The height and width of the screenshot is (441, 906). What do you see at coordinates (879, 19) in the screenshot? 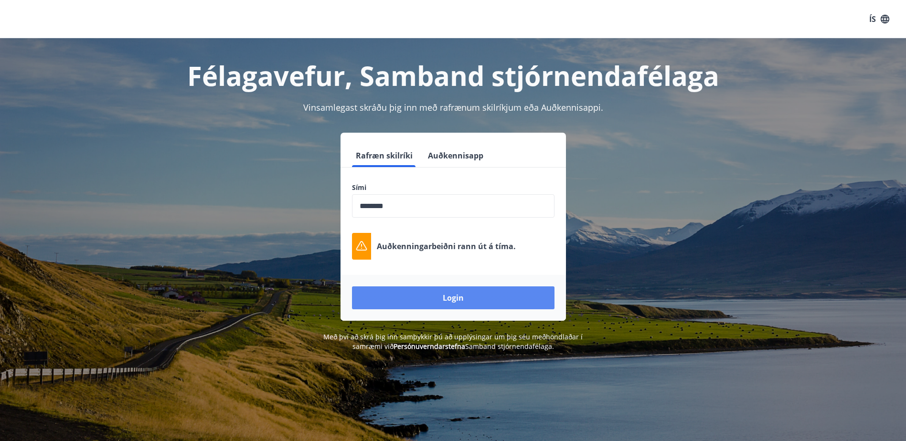
I see `button: ÍS` at bounding box center [879, 19].